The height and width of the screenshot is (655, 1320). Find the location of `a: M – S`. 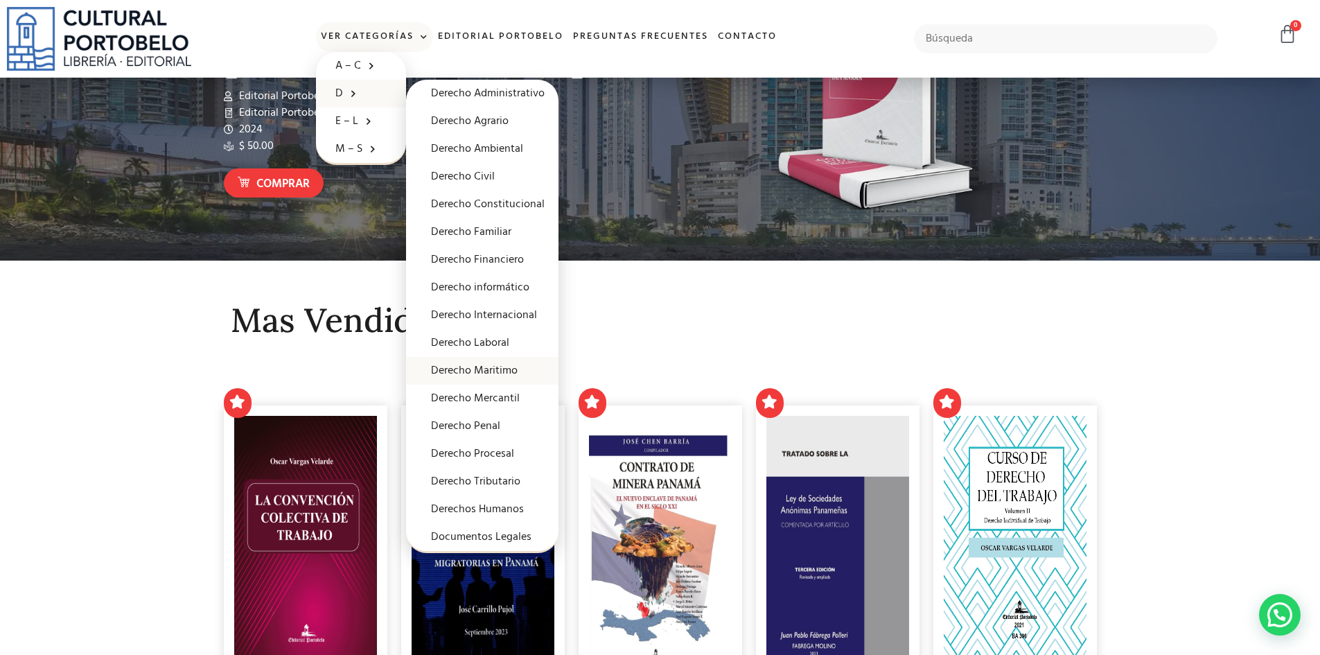

a: M – S is located at coordinates (361, 149).